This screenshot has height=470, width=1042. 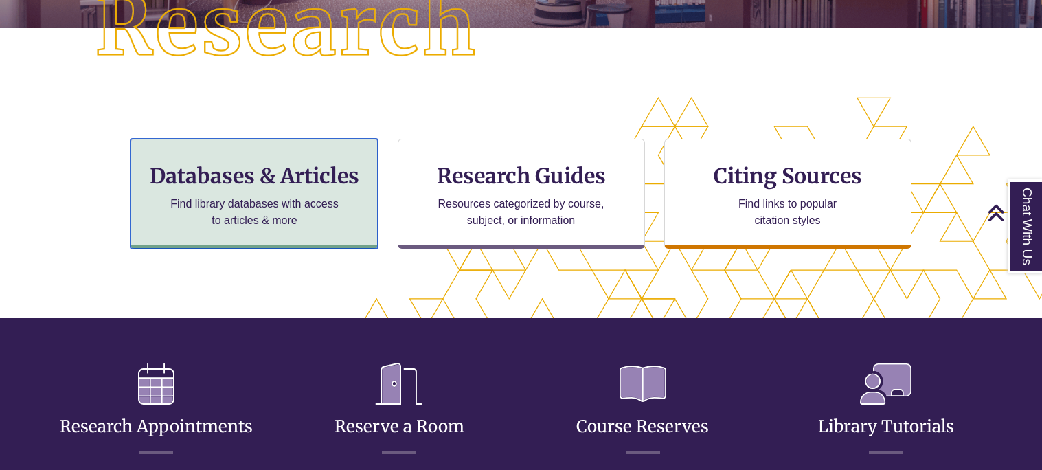 What do you see at coordinates (521, 212) in the screenshot?
I see `p: Resources categorized by course, subject, or information` at bounding box center [521, 212].